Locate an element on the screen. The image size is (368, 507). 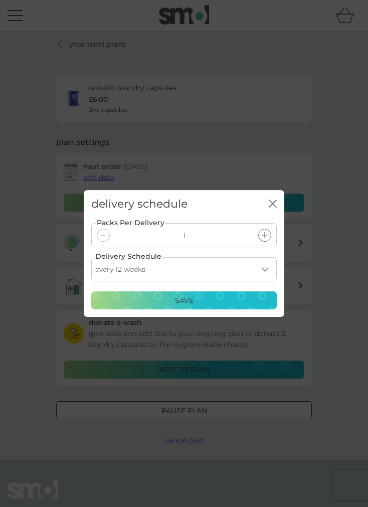
button: close is located at coordinates (273, 204).